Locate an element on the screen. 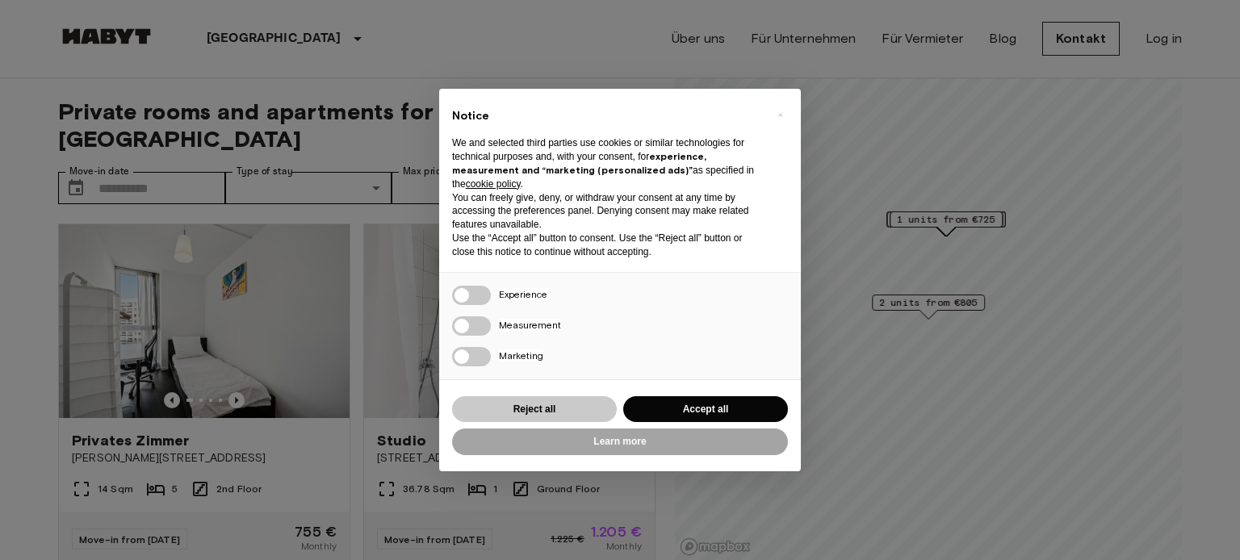  p: We and selected third parties use cookies or similar technologies for technical purposes and, wit... is located at coordinates (607, 163).